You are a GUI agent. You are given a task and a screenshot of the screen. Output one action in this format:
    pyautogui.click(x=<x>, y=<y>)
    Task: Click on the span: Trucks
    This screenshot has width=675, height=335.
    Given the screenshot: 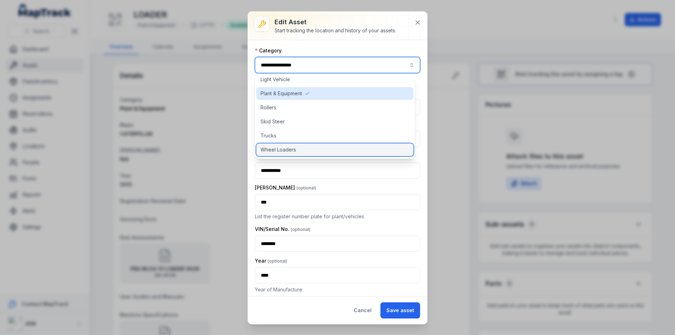 What is the action you would take?
    pyautogui.click(x=268, y=136)
    